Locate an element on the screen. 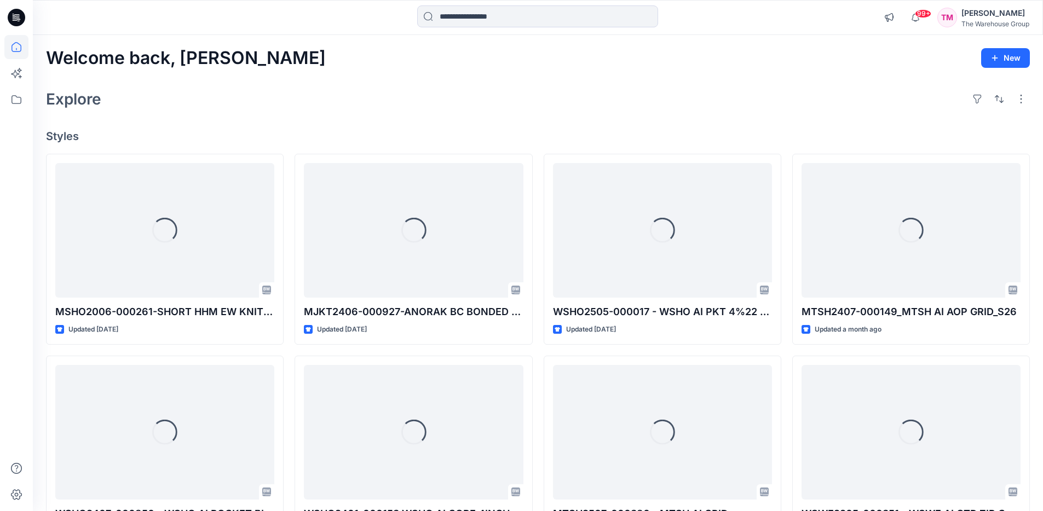 This screenshot has height=511, width=1043. h4: Styles is located at coordinates (538, 136).